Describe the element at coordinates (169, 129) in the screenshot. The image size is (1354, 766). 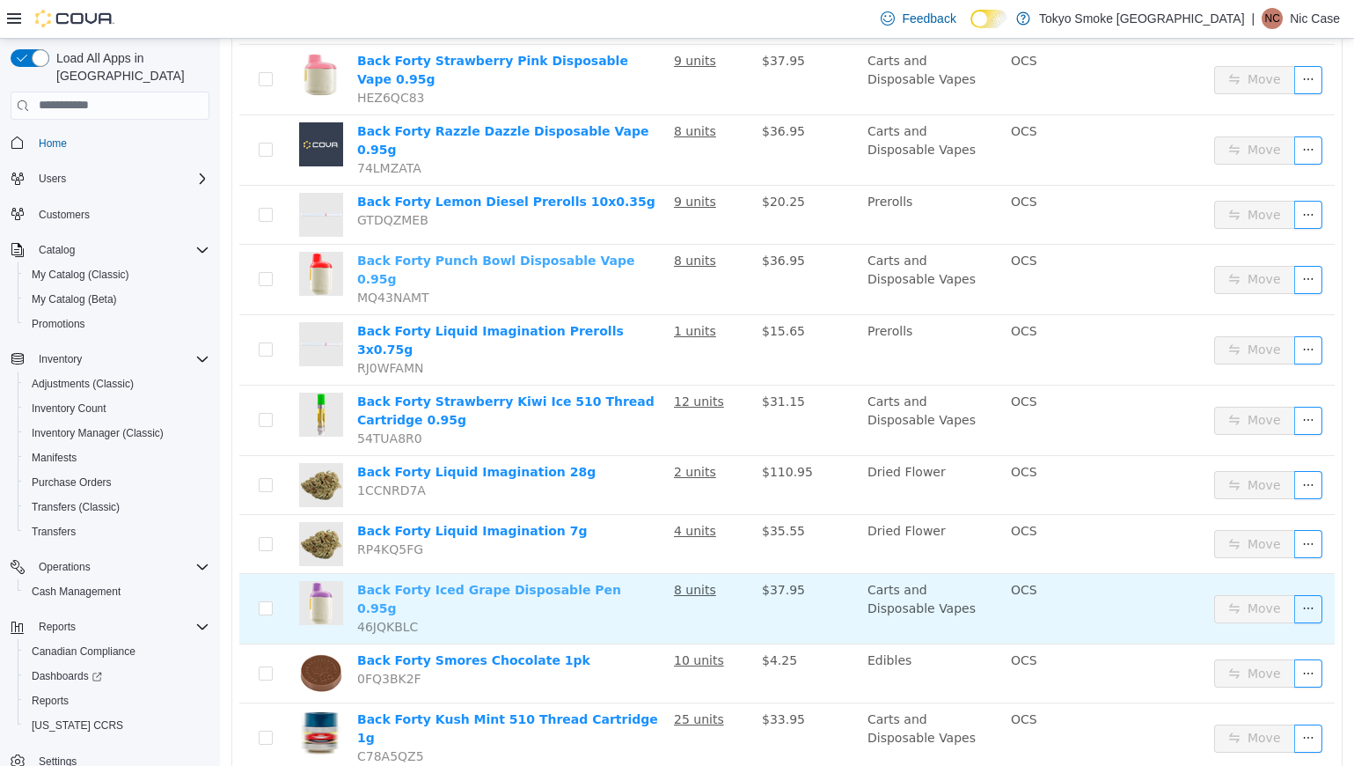
I see `span: 74LMZATA` at that location.